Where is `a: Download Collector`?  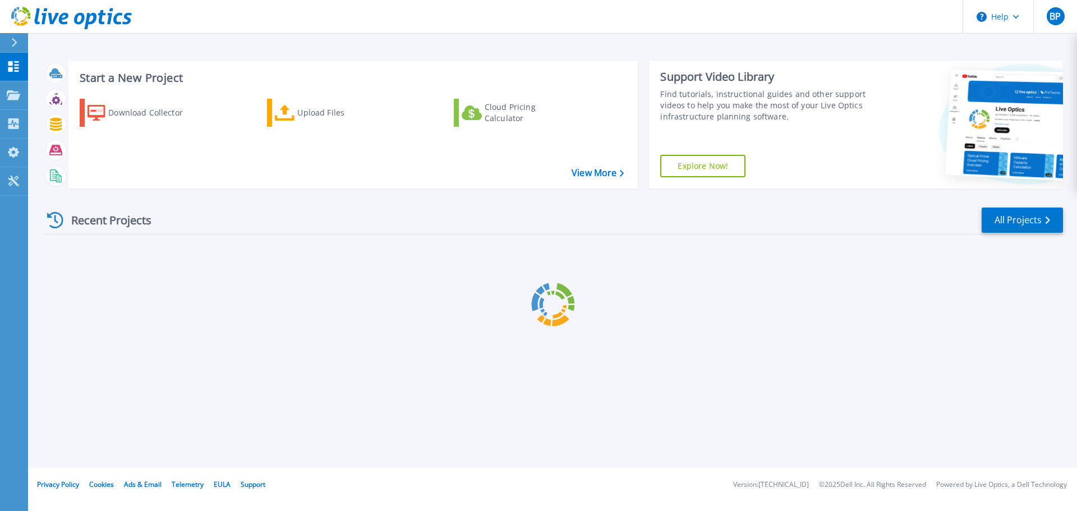
a: Download Collector is located at coordinates (142, 113).